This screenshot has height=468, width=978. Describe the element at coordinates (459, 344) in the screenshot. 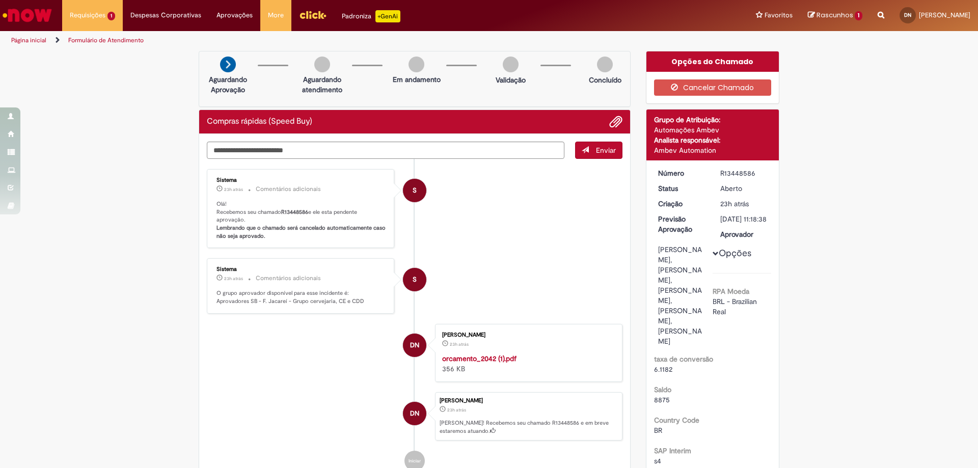

I see `time: 26/08/2025 14:18:35` at that location.